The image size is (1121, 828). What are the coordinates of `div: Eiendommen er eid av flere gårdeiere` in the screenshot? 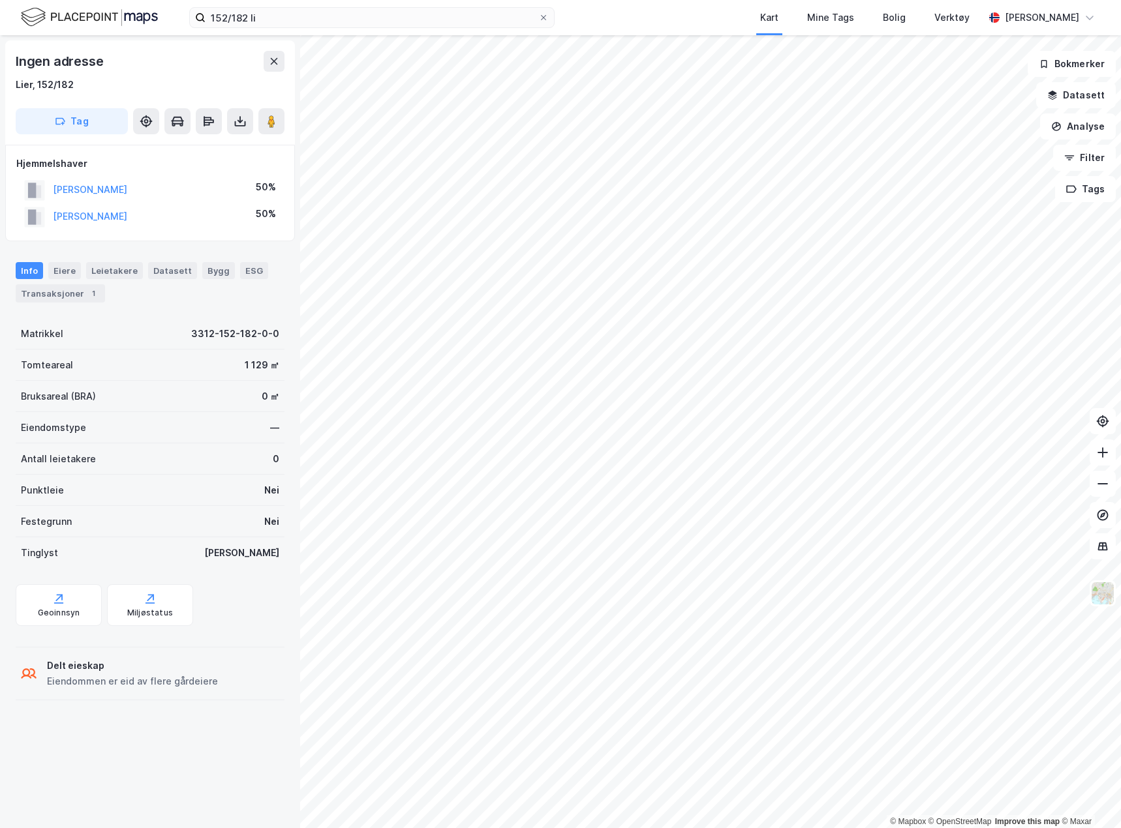 It's located at (132, 682).